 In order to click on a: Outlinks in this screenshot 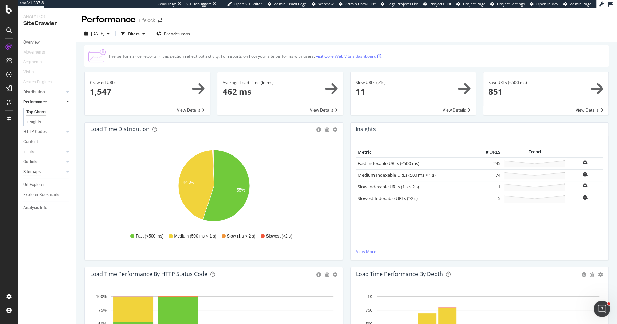, I will do `click(44, 162)`.